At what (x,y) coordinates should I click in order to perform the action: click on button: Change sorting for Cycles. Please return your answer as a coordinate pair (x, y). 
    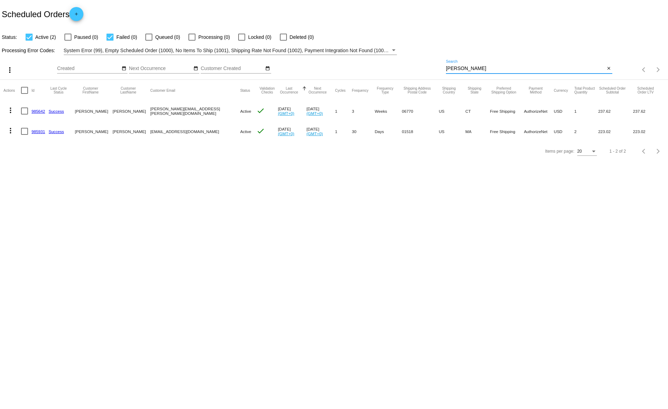
    Looking at the image, I should click on (340, 90).